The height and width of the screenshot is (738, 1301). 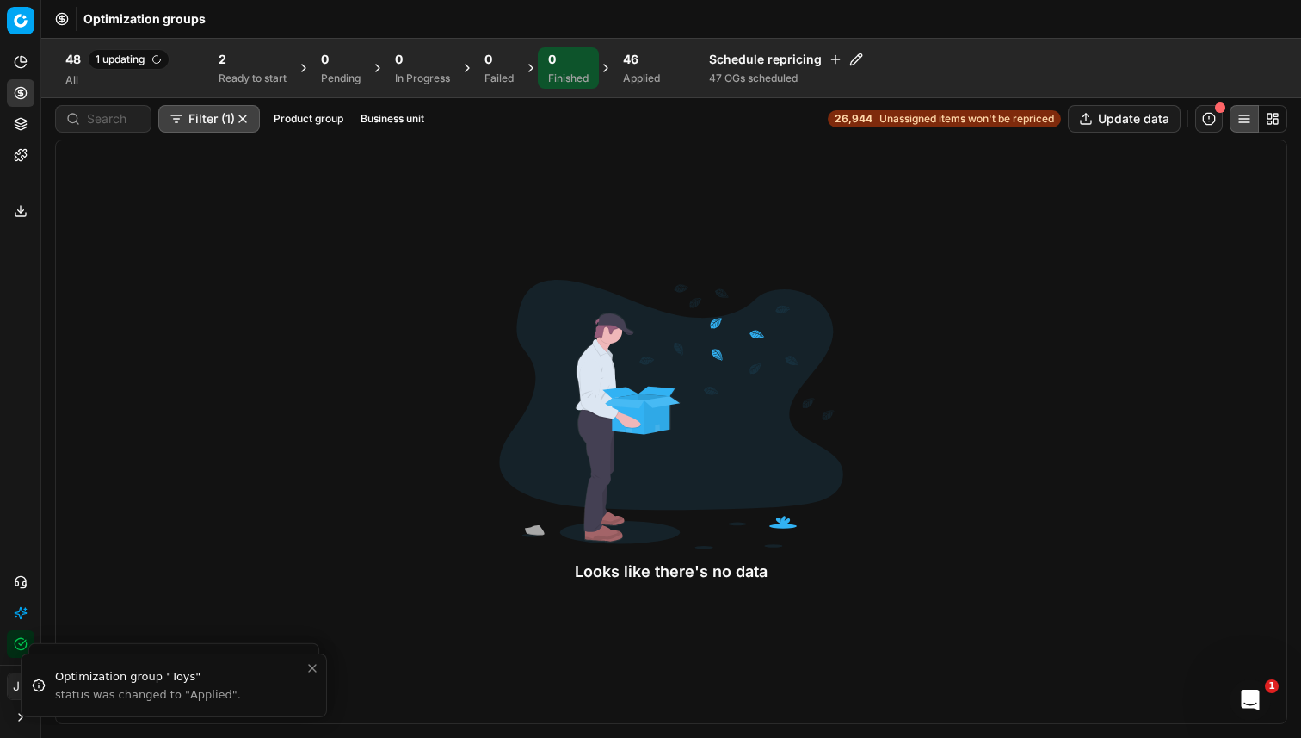 I want to click on div: Finished, so click(x=568, y=78).